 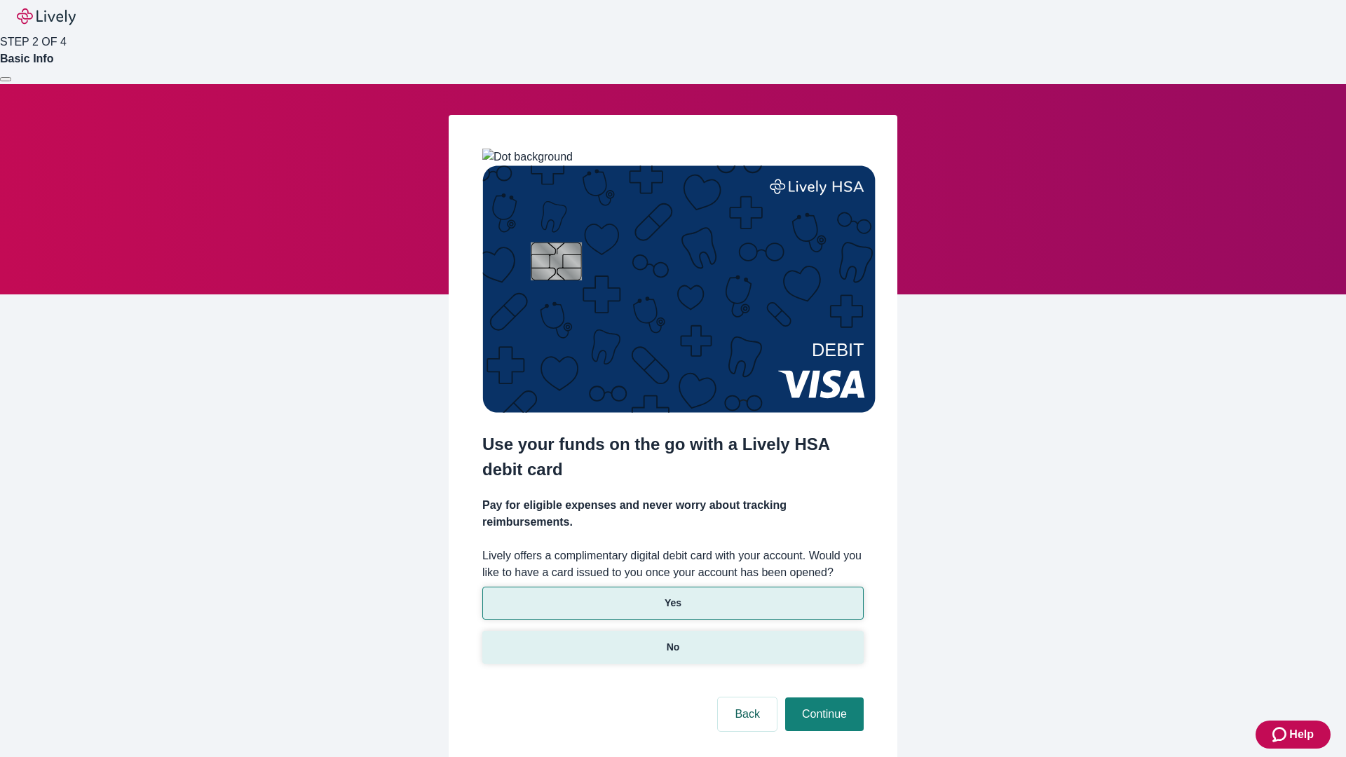 What do you see at coordinates (673, 603) in the screenshot?
I see `p: Yes` at bounding box center [673, 603].